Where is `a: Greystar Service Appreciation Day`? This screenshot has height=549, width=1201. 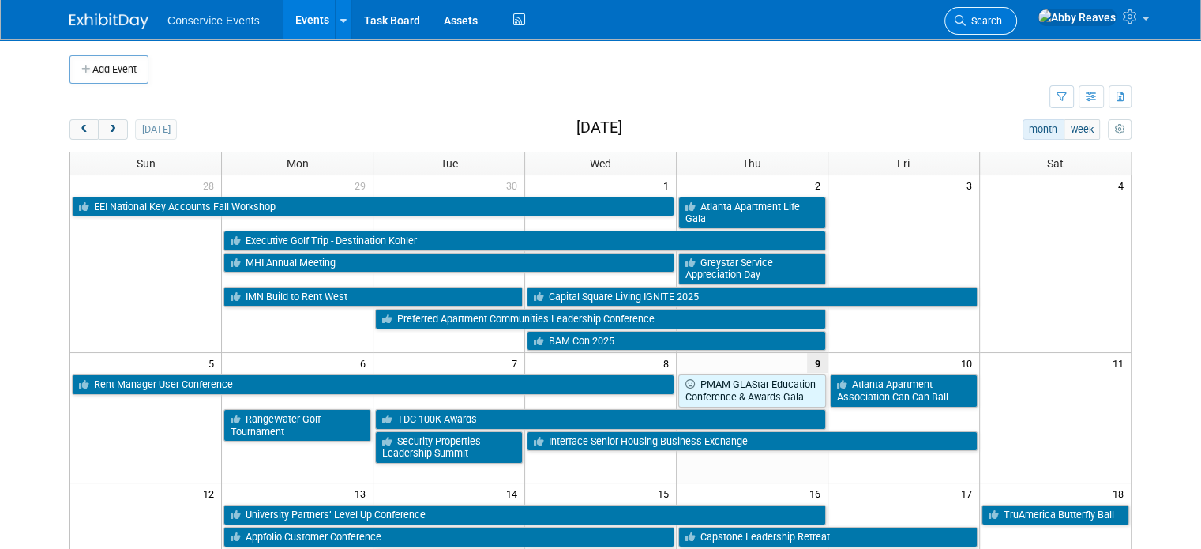 a: Greystar Service Appreciation Day is located at coordinates (752, 268).